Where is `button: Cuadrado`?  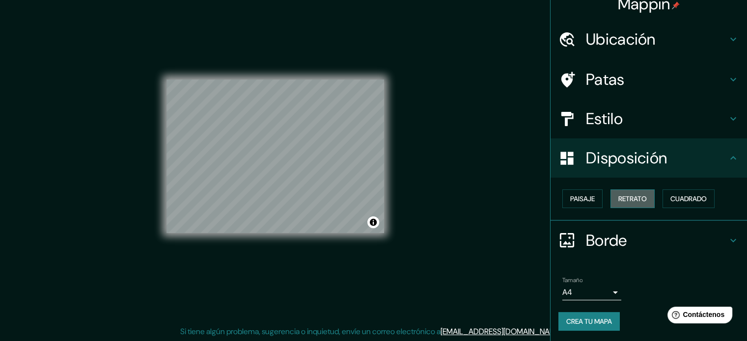 button: Cuadrado is located at coordinates (689, 199).